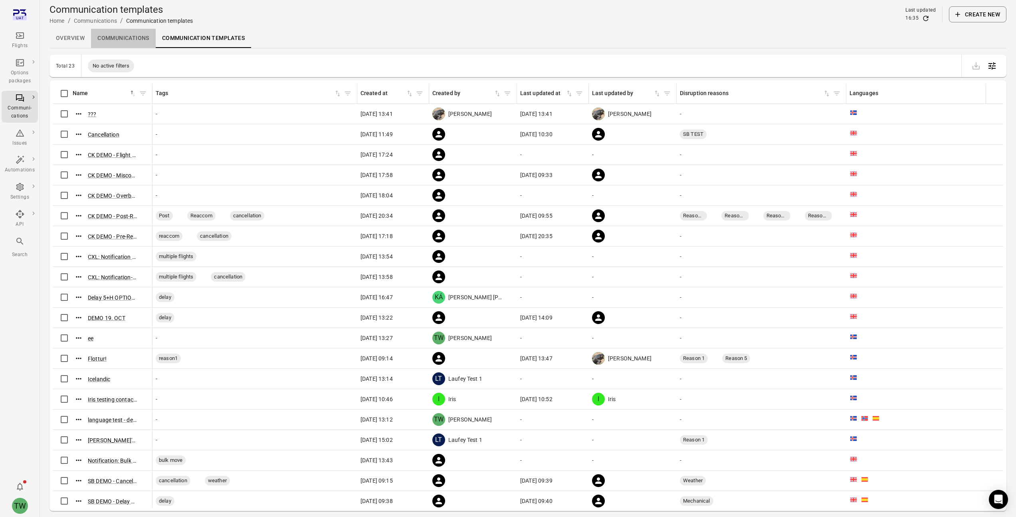  What do you see at coordinates (348, 93) in the screenshot?
I see `button: Filter by tags` at bounding box center [348, 93].